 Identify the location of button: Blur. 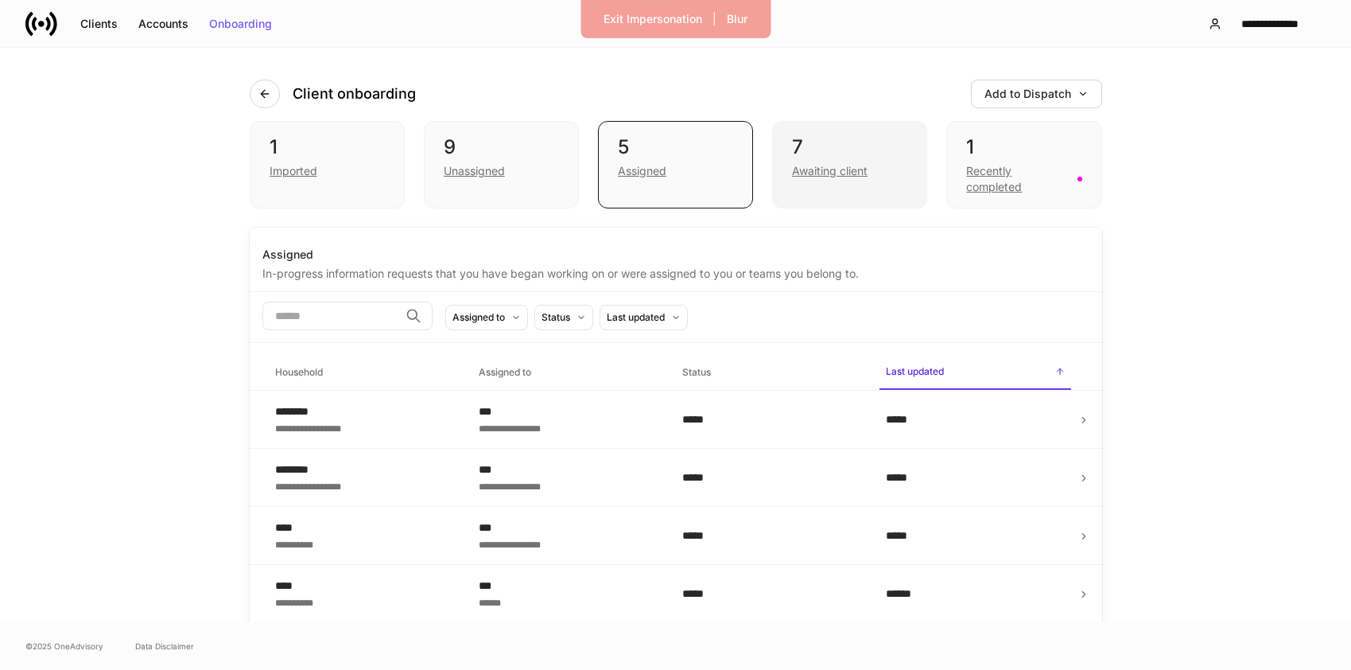
(737, 19).